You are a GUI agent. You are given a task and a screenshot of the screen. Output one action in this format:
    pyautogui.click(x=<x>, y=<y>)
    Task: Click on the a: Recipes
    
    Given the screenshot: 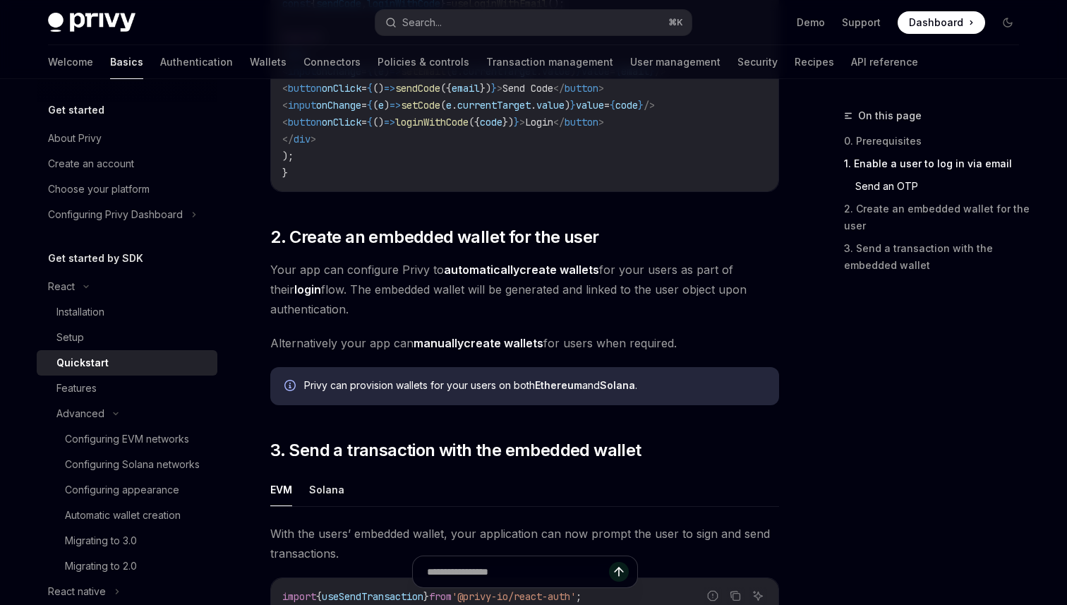 What is the action you would take?
    pyautogui.click(x=814, y=62)
    